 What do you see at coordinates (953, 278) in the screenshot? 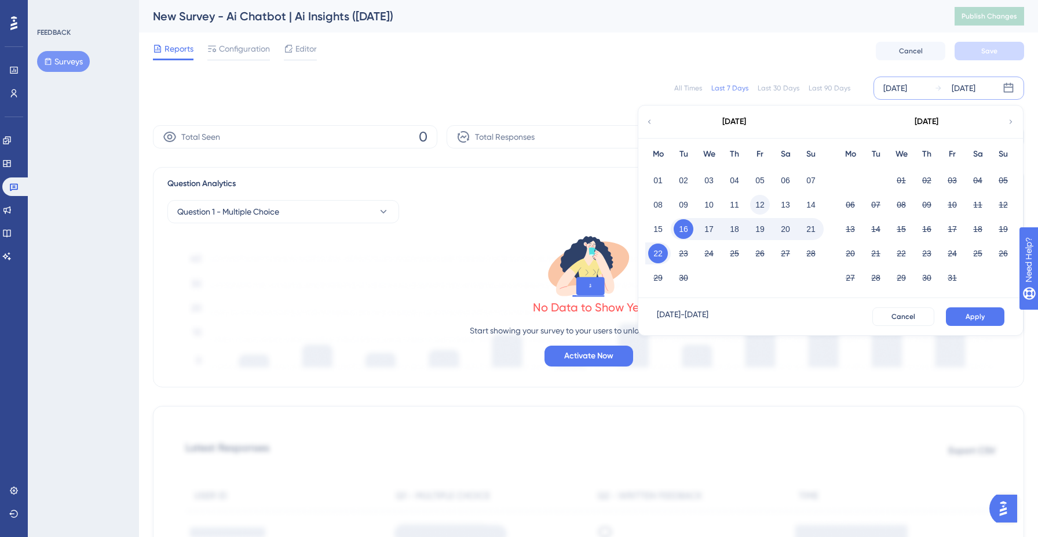
I see `button: 31` at bounding box center [953, 278].